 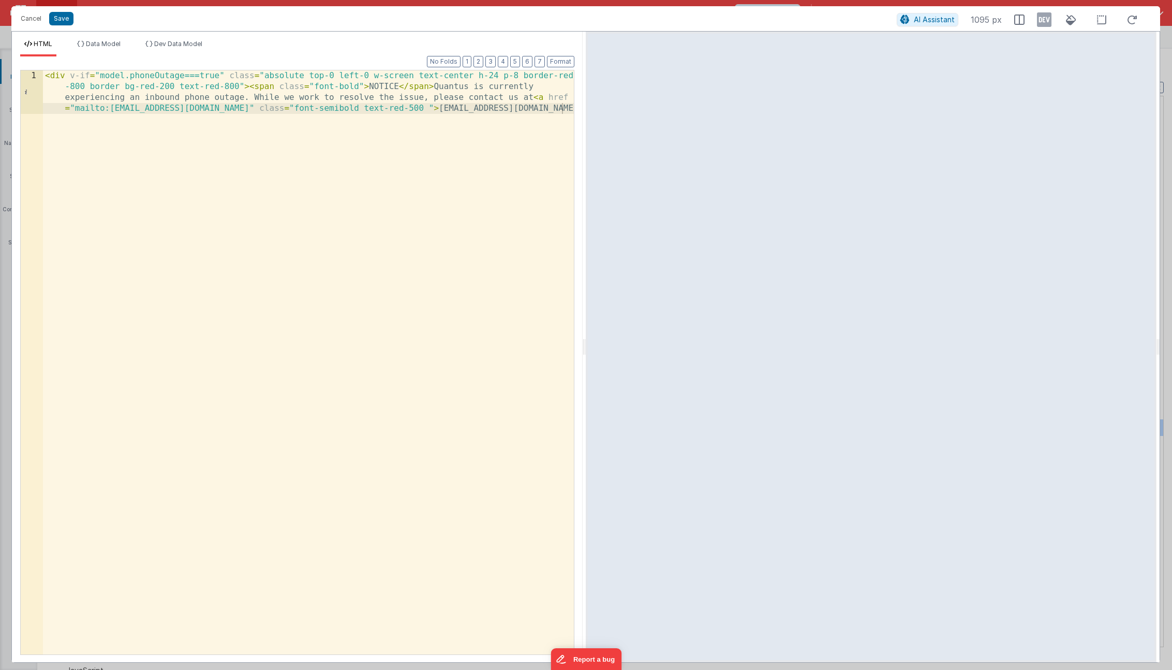 I want to click on span: AI Assistant, so click(x=934, y=19).